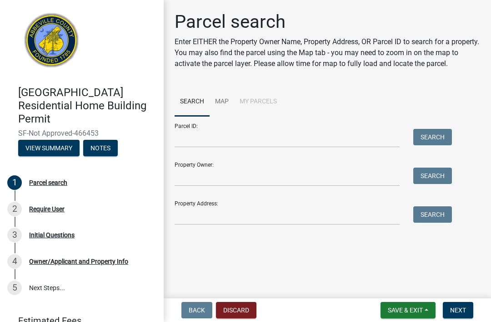  Describe the element at coordinates (49, 149) in the screenshot. I see `wm-modal-confirm: Summary` at that location.